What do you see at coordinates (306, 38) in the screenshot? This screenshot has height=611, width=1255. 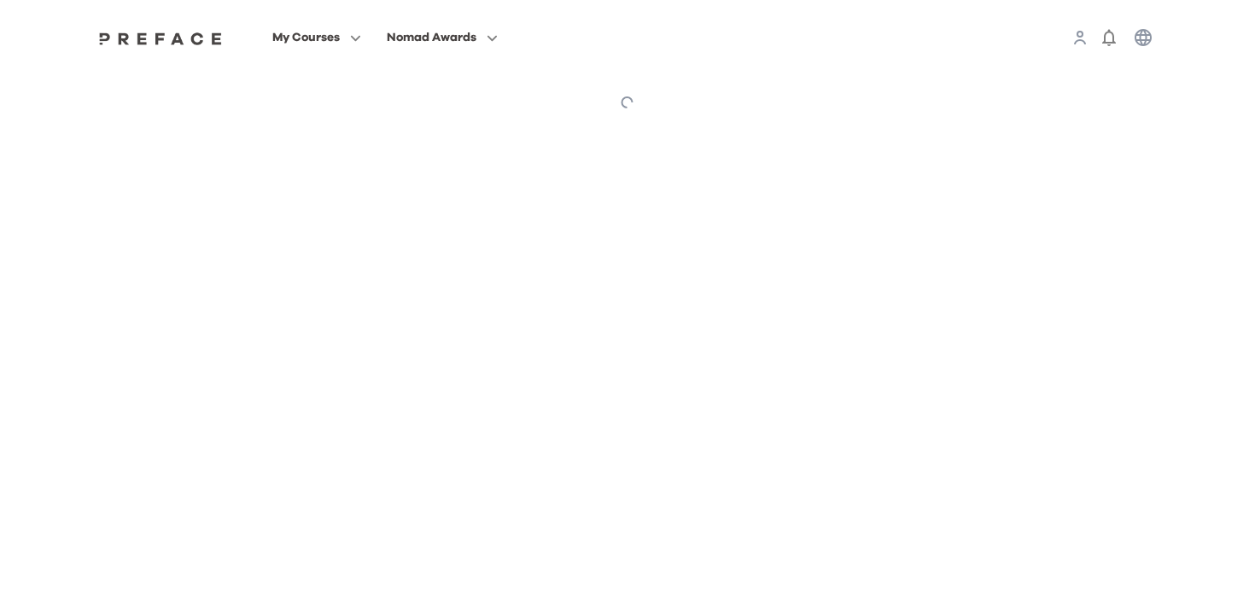 I see `span: My Courses` at bounding box center [306, 38].